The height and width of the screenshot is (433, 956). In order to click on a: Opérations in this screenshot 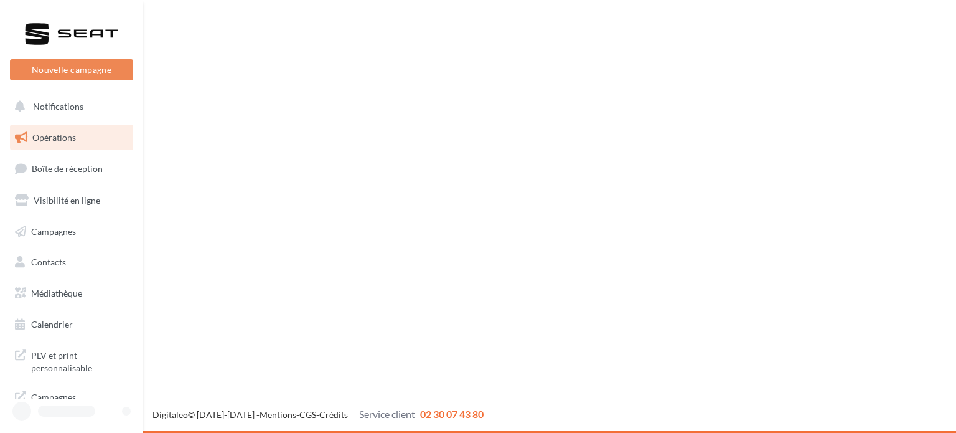, I will do `click(72, 138)`.